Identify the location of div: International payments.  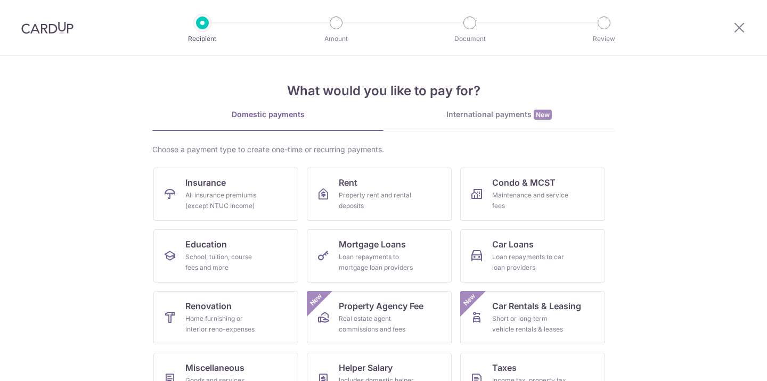
(499, 115).